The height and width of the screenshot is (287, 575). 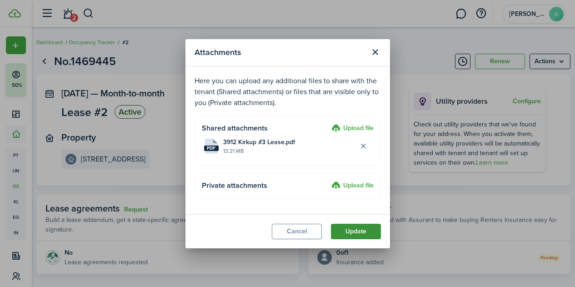 I want to click on file-size: 13.21 MB, so click(x=290, y=151).